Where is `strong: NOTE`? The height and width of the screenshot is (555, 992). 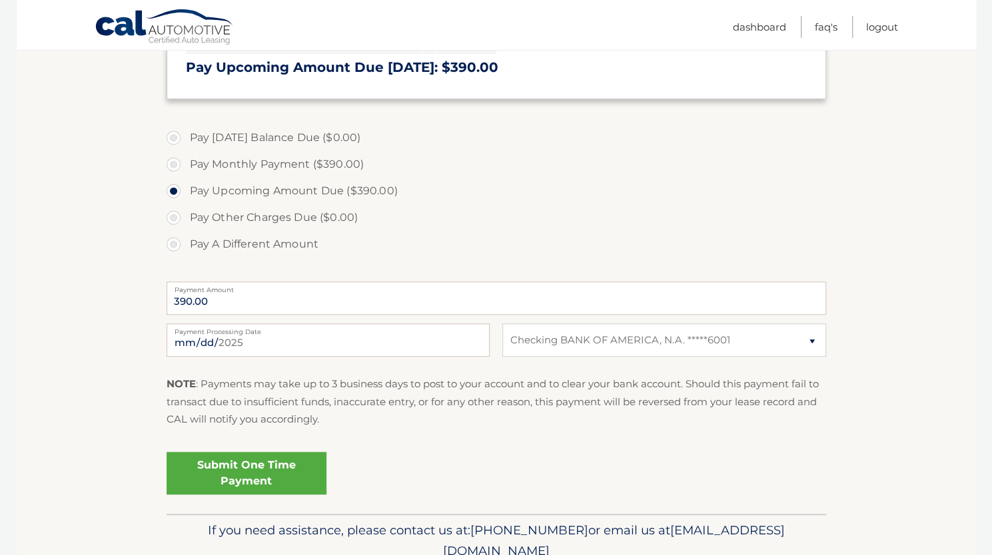
strong: NOTE is located at coordinates (181, 384).